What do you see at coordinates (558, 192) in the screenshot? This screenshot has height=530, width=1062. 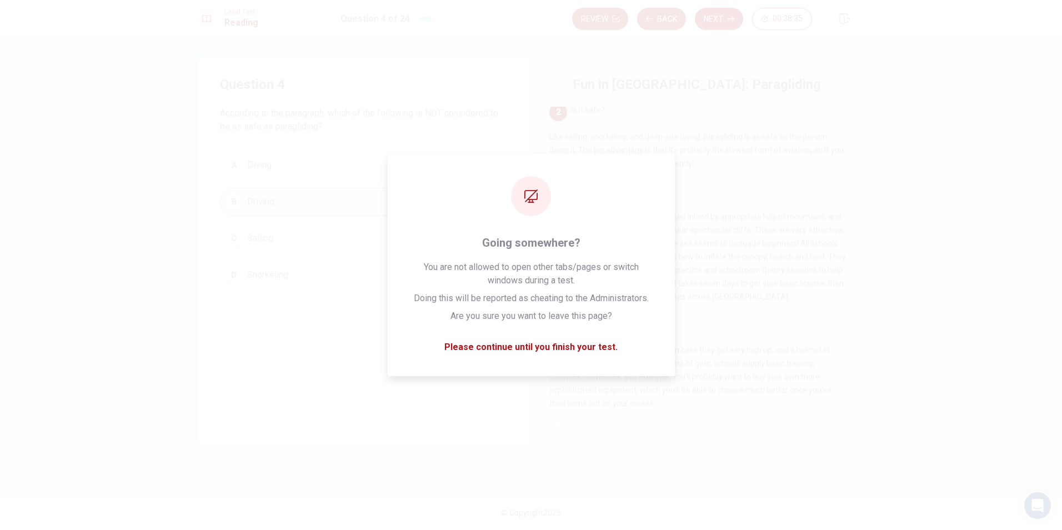 I see `div: 3` at bounding box center [558, 192].